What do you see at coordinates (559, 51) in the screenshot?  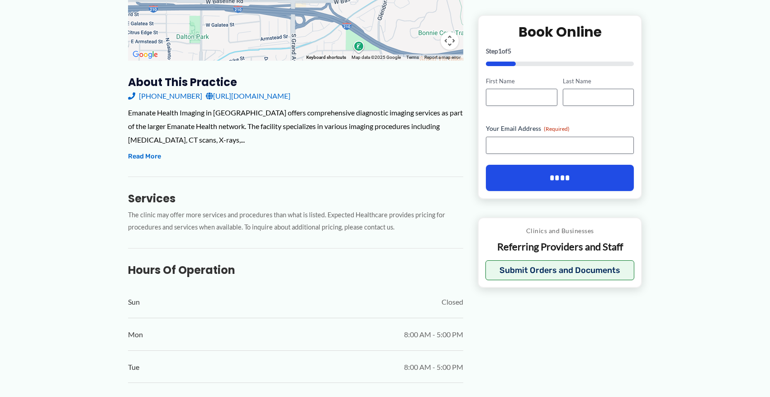 I see `p: Step of` at bounding box center [559, 51].